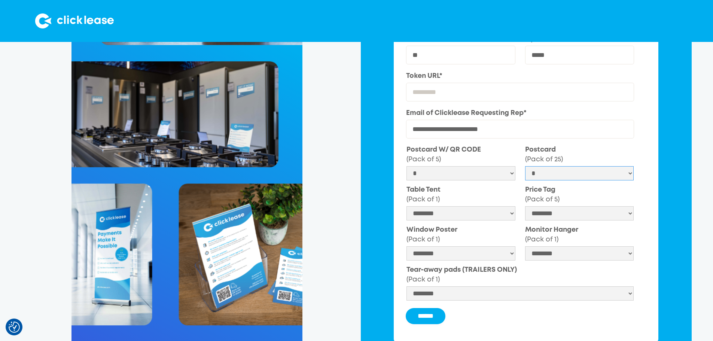 Image resolution: width=713 pixels, height=341 pixels. What do you see at coordinates (14, 327) in the screenshot?
I see `button: Consent Preferences` at bounding box center [14, 327].